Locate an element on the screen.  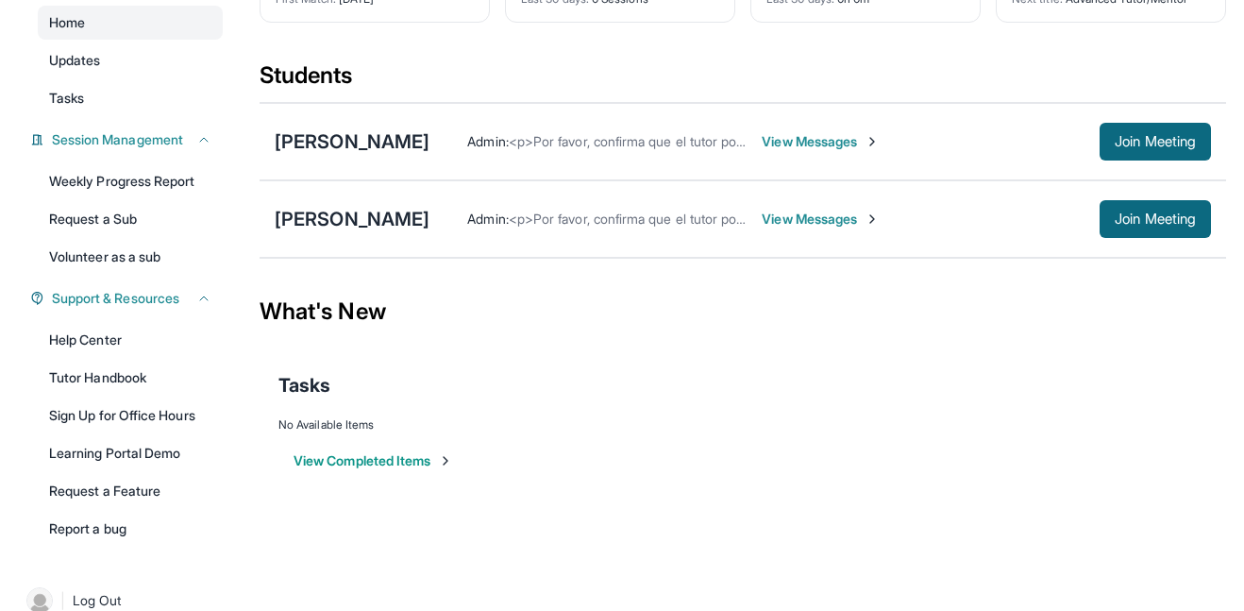
a: Tutor Handbook is located at coordinates (130, 378).